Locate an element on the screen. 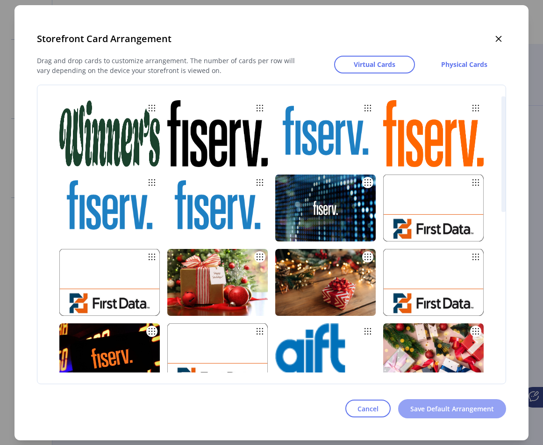 This screenshot has height=445, width=543. img: https://tw-media-dev.wgiftcard.com/giftcard/private/638/thumbs/c8403ba3-fbd6-4eba-a068-bb649ba140... is located at coordinates (433, 356).